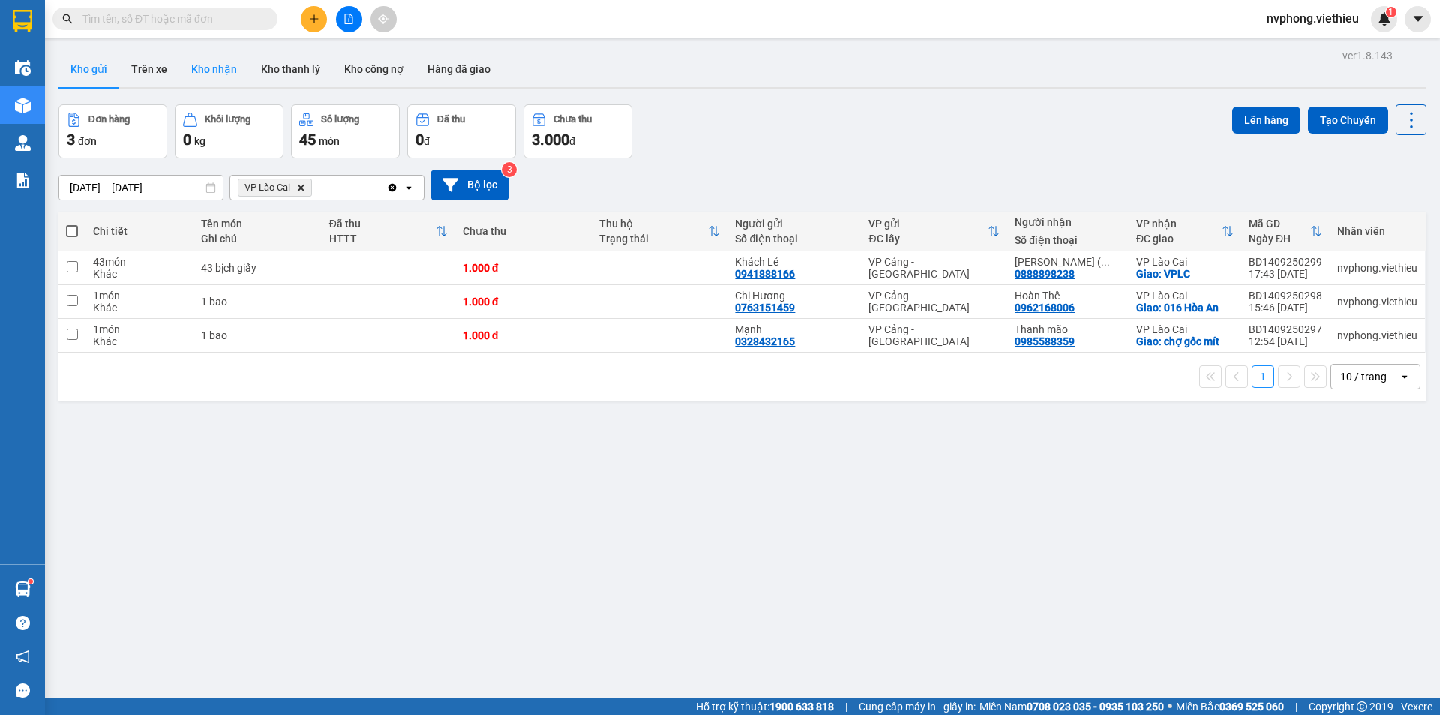 This screenshot has height=715, width=1440. What do you see at coordinates (794, 329) in the screenshot?
I see `div: Mạnh` at bounding box center [794, 329].